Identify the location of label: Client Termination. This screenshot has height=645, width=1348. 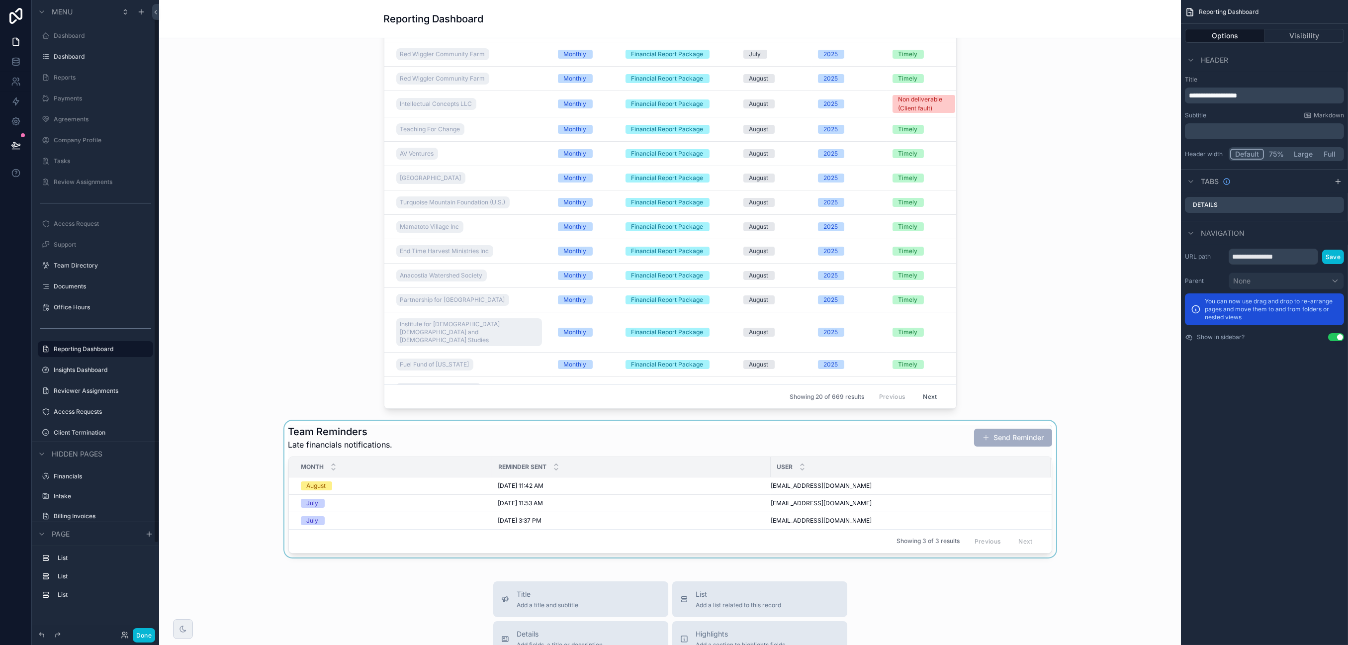
(102, 433).